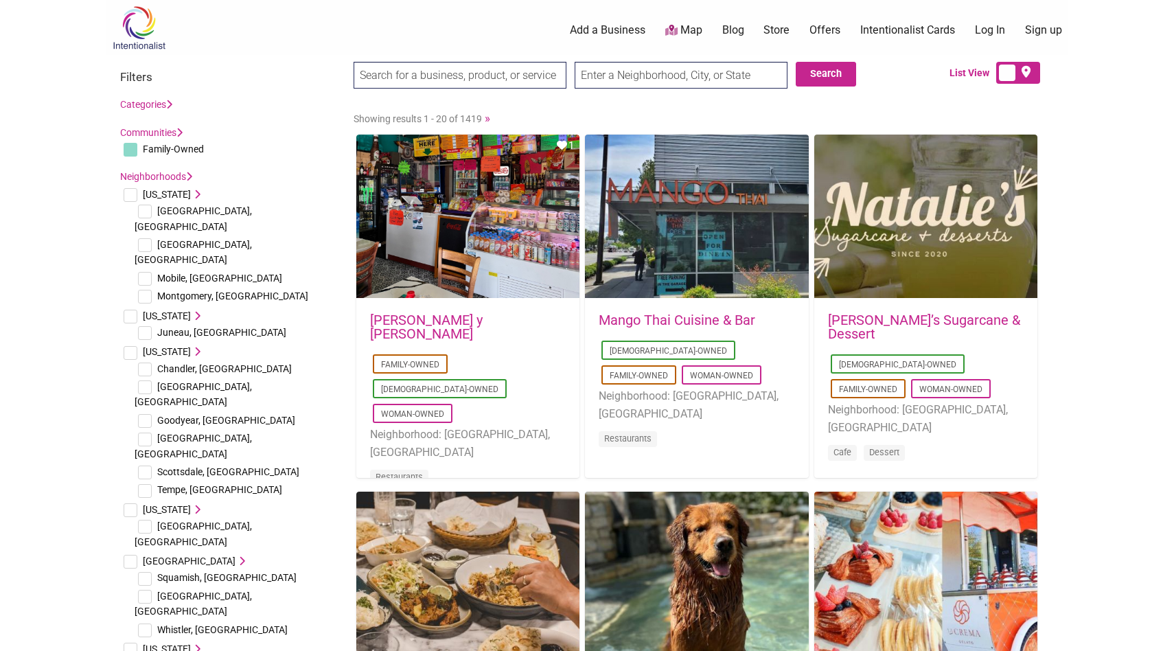 Image resolution: width=1174 pixels, height=651 pixels. I want to click on a: Neighborhoods, so click(156, 176).